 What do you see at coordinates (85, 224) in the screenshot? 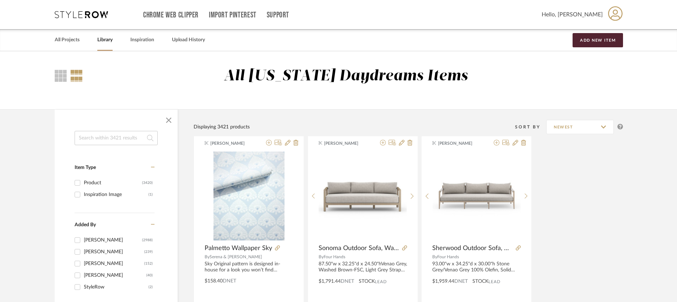
I see `span: Added By` at bounding box center [85, 224].